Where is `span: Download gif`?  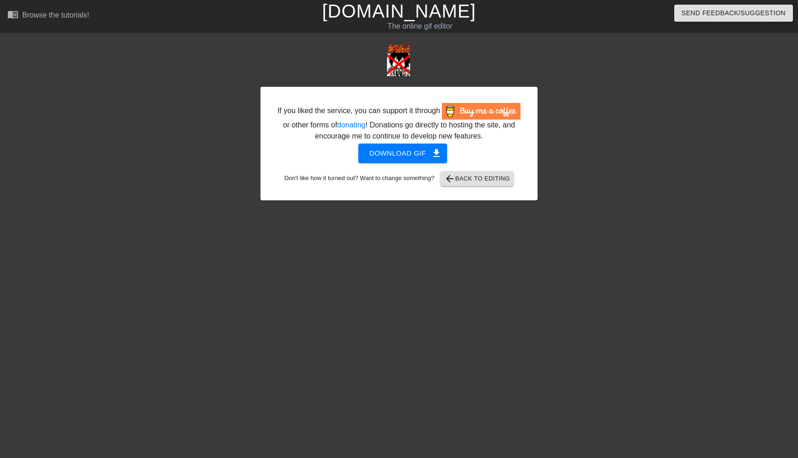 span: Download gif is located at coordinates (403, 153).